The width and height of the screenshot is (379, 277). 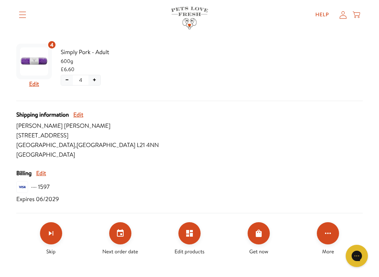 What do you see at coordinates (120, 233) in the screenshot?
I see `button: Set your next order date` at bounding box center [120, 233].